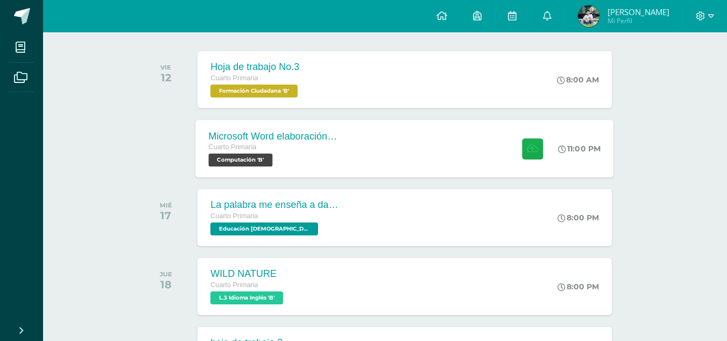  I want to click on div: 11:00 PM, so click(580, 149).